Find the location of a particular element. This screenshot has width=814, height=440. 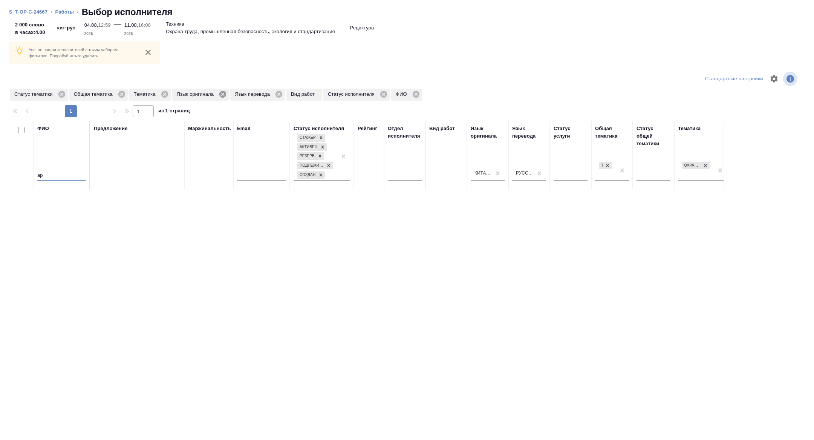

p: 11.08, is located at coordinates (131, 25).